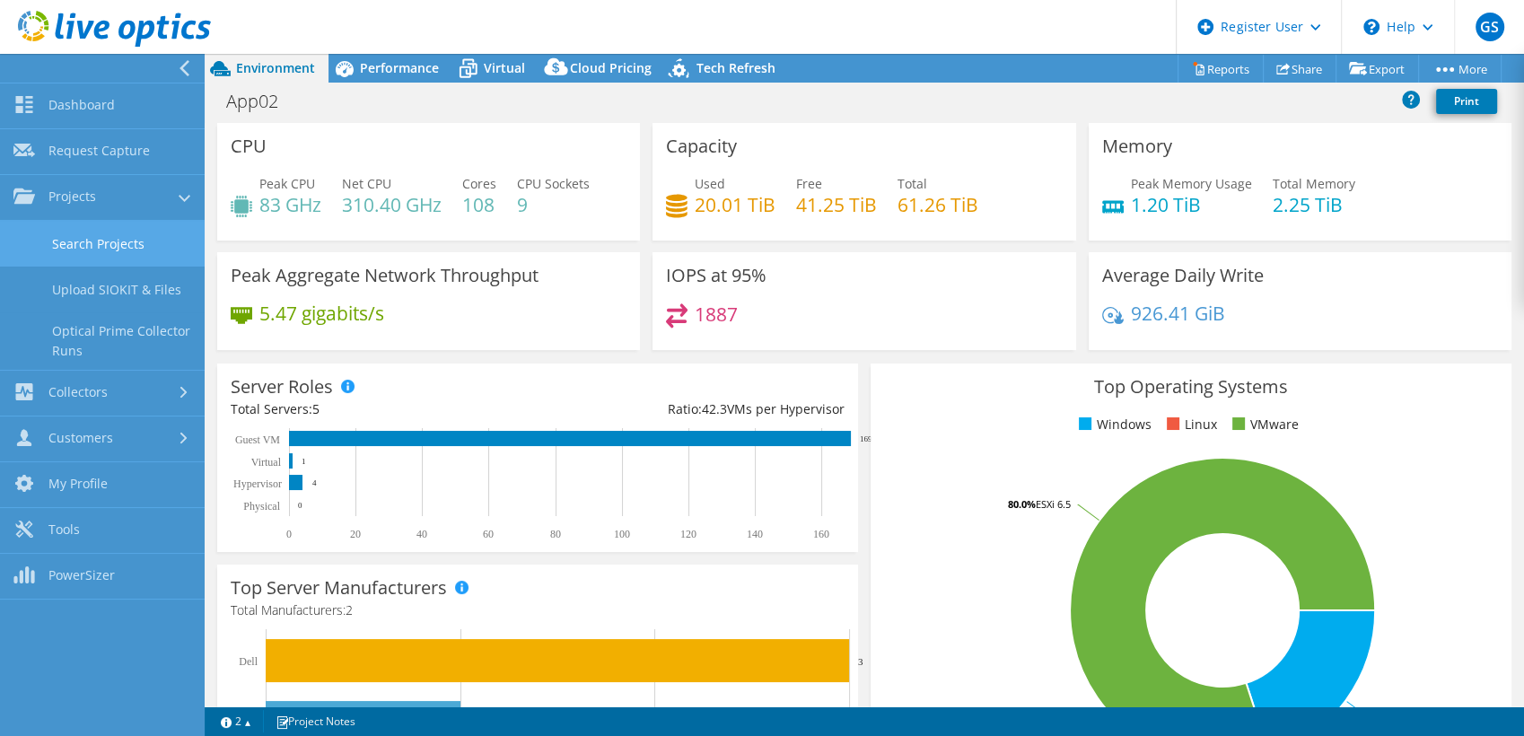 Image resolution: width=1524 pixels, height=736 pixels. What do you see at coordinates (1191, 205) in the screenshot?
I see `h4: 1.20 TiB` at bounding box center [1191, 205].